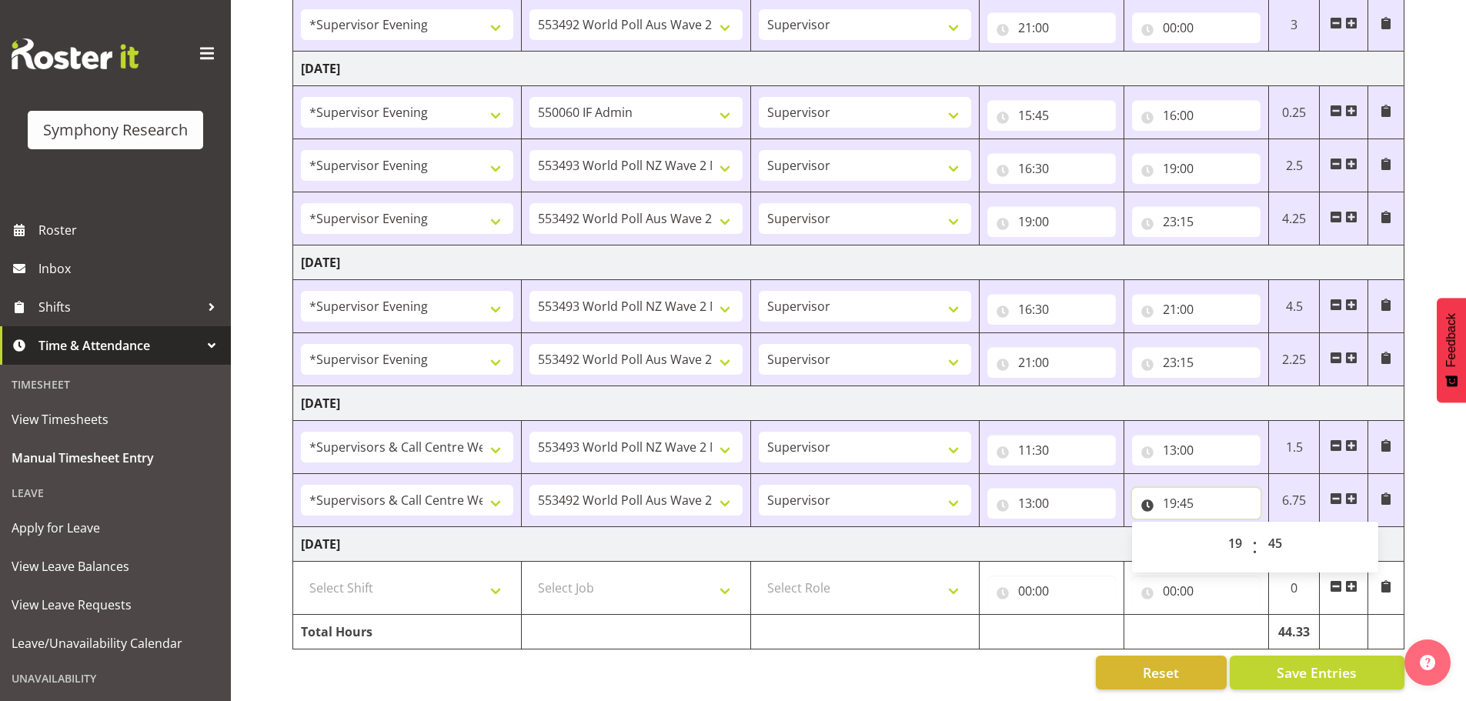 Image resolution: width=1466 pixels, height=701 pixels. What do you see at coordinates (1294, 500) in the screenshot?
I see `td: 6.75` at bounding box center [1294, 500].